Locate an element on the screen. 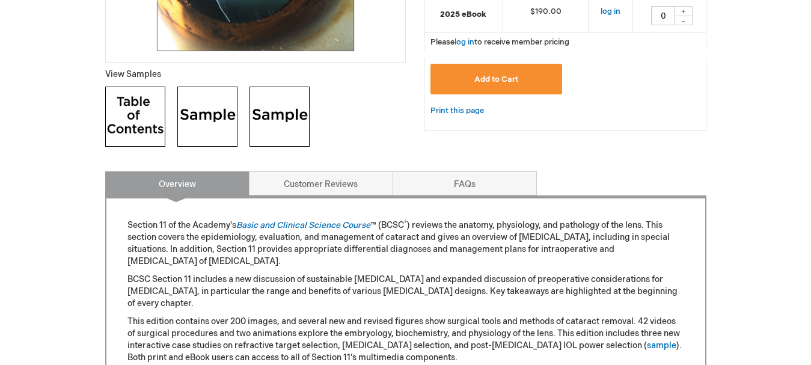 The width and height of the screenshot is (811, 365). a: Customer Reviews is located at coordinates (321, 183).